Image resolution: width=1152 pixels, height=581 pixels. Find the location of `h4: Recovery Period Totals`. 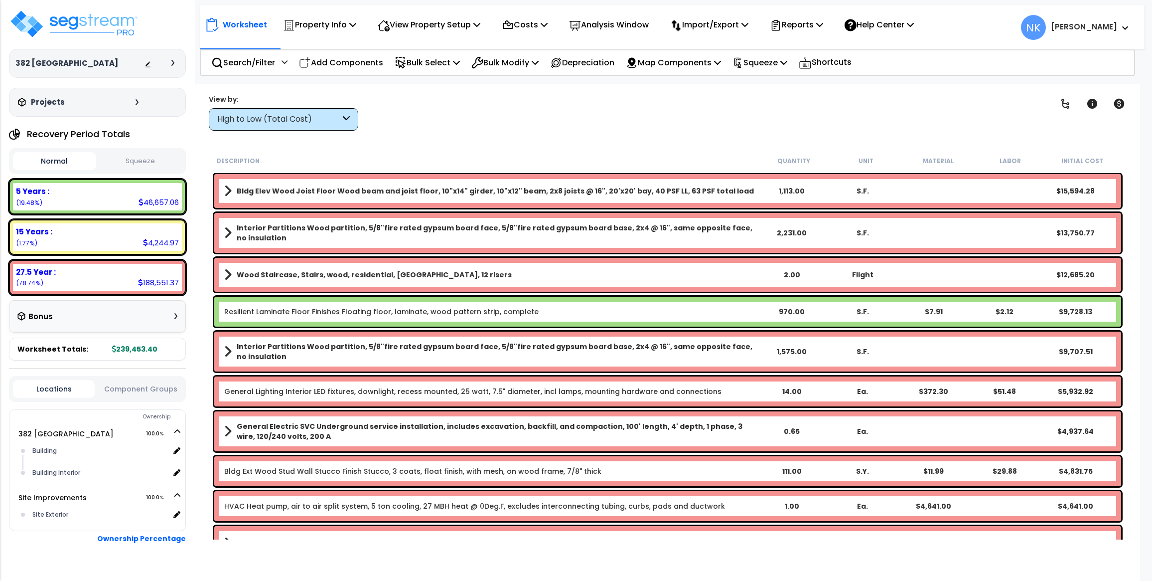

h4: Recovery Period Totals is located at coordinates (78, 134).